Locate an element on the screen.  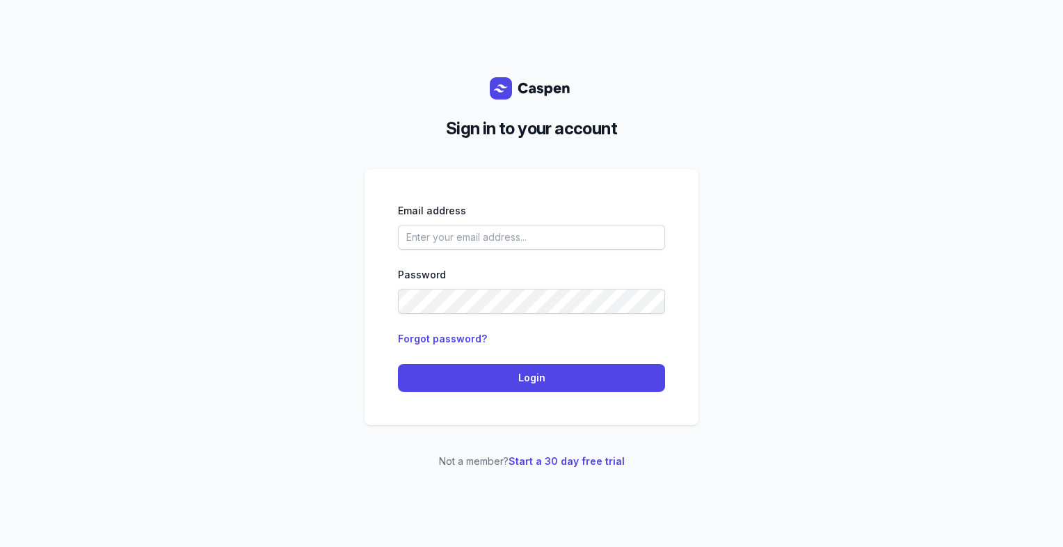
button: Login is located at coordinates (531, 378).